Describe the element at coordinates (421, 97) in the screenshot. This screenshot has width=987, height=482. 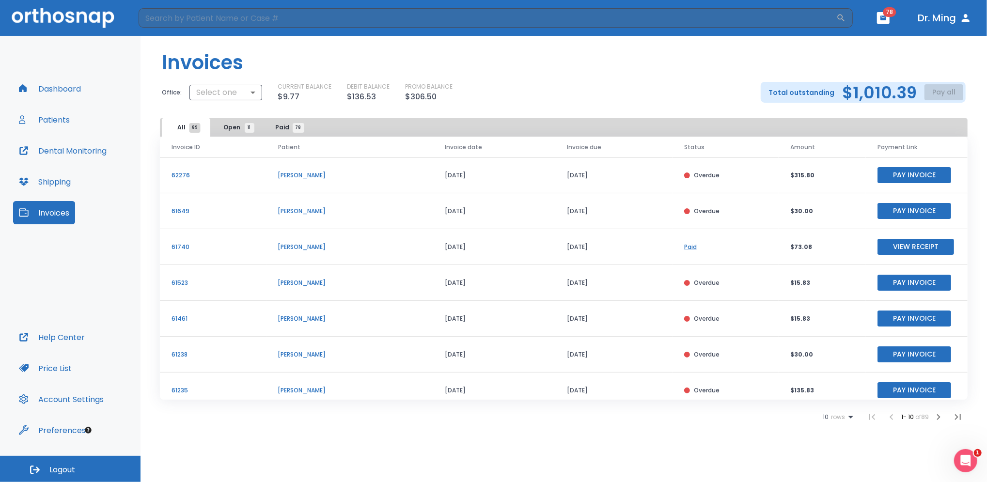
I see `p: $306.50` at that location.